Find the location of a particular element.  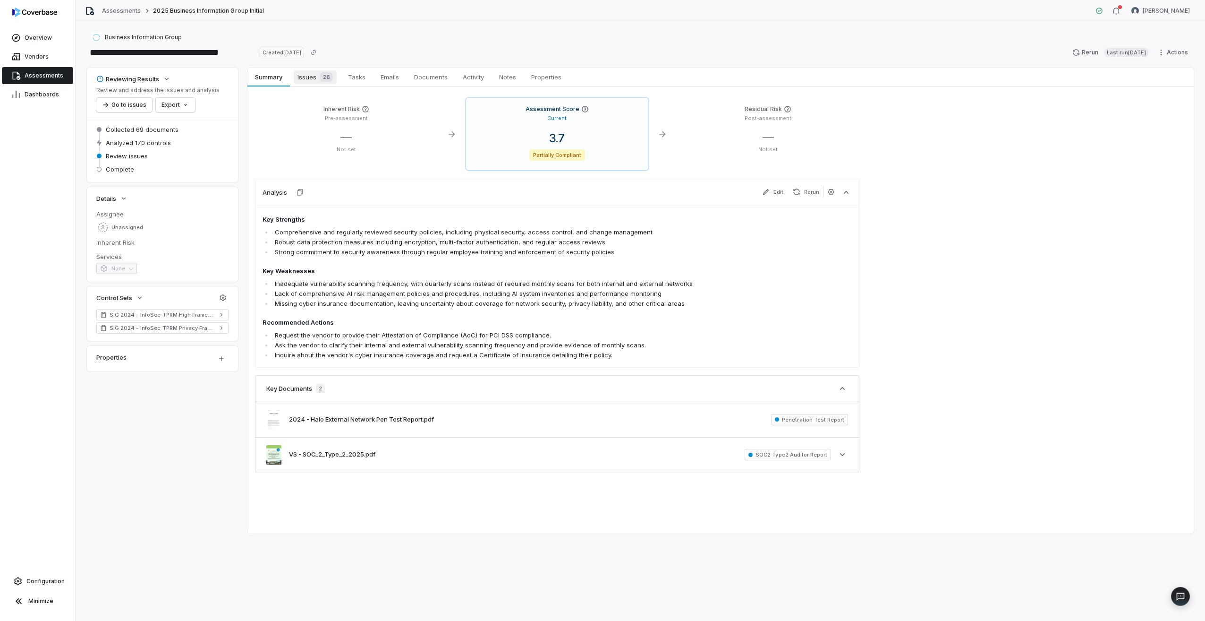

h4: Assessment Score is located at coordinates (553, 109).